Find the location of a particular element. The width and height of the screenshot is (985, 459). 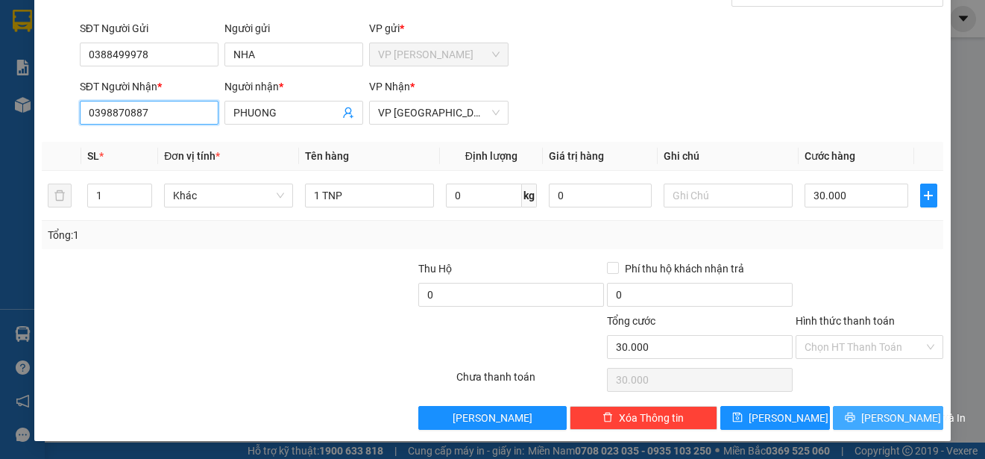

span: Định lượng is located at coordinates (492, 156).